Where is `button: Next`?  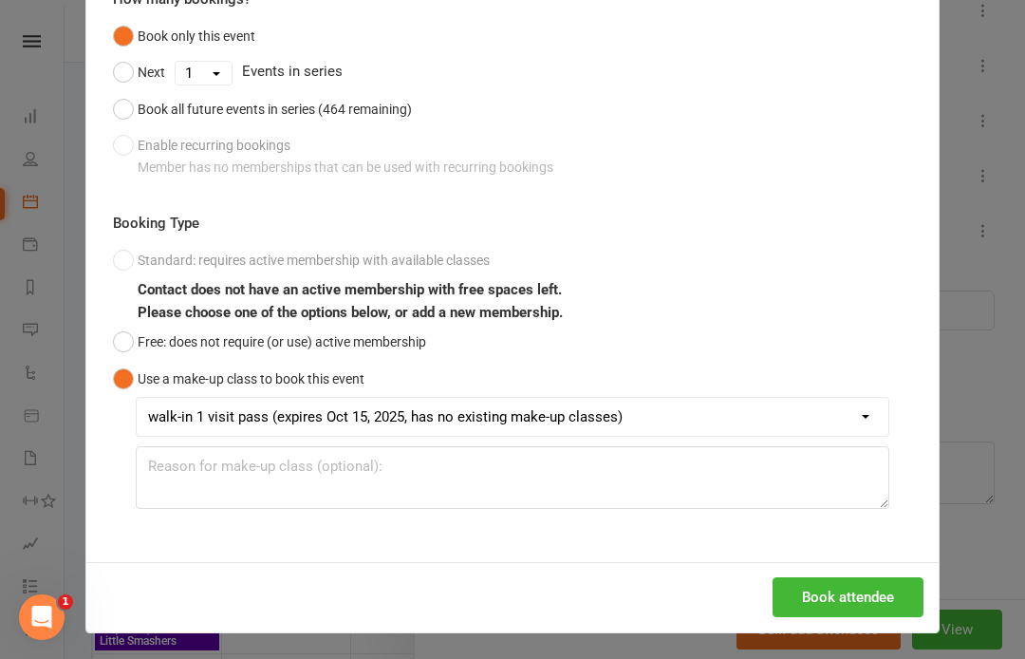
button: Next is located at coordinates (139, 72).